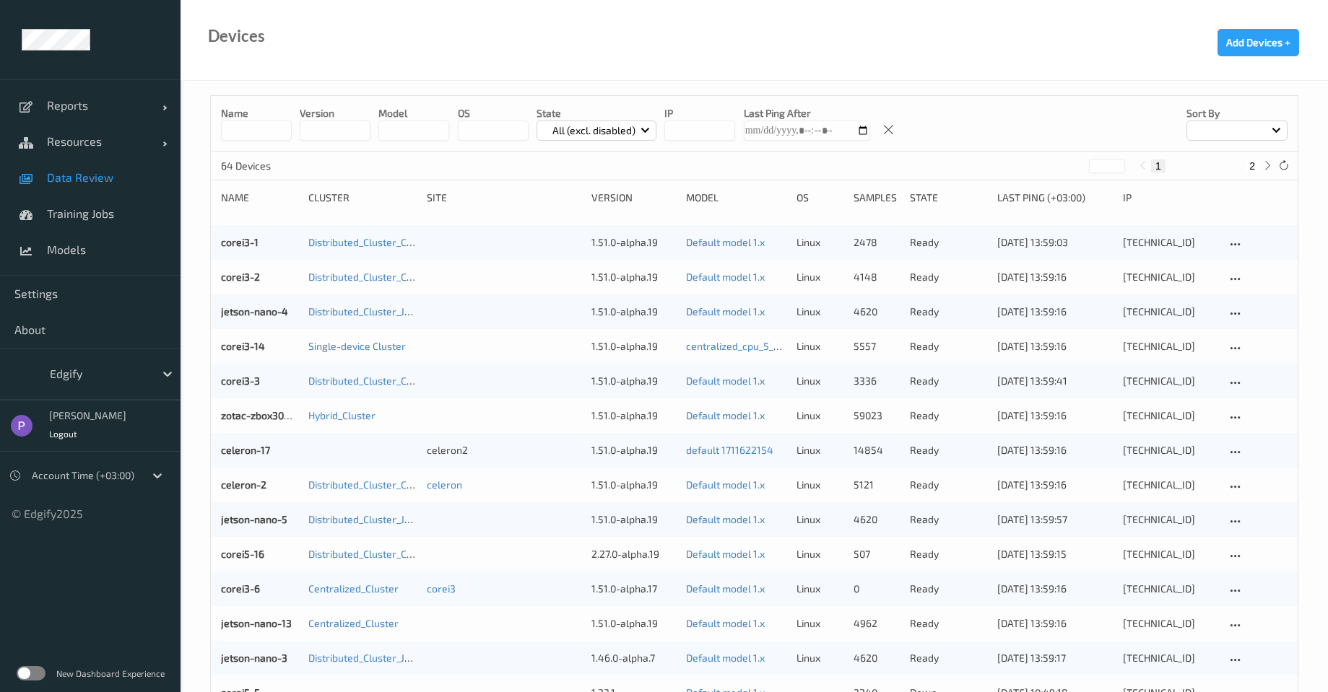  What do you see at coordinates (1252, 166) in the screenshot?
I see `button: 2` at bounding box center [1252, 166].